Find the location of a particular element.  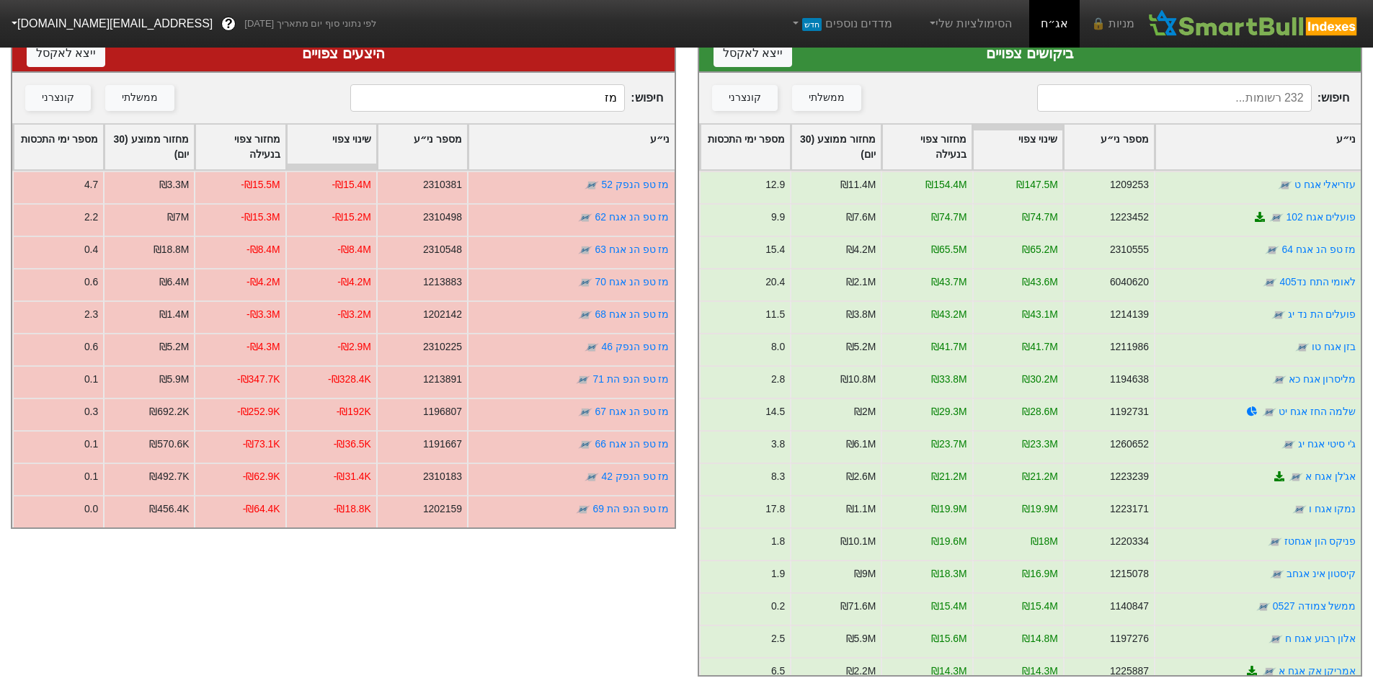

div: ₪16.9M is located at coordinates (1040, 574).